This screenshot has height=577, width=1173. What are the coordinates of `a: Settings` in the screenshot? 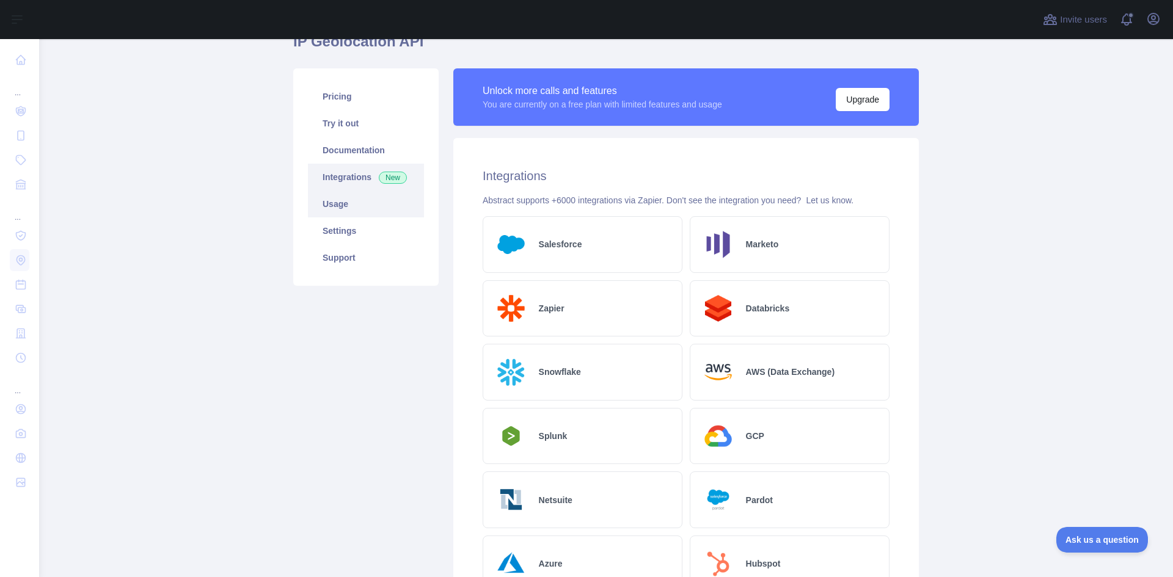 It's located at (366, 231).